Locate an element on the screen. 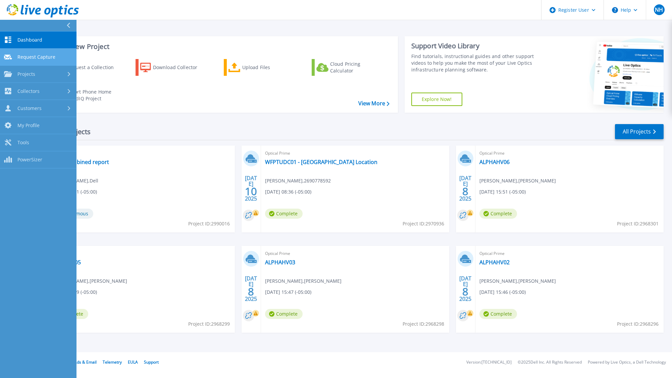 The width and height of the screenshot is (672, 378). a: Support is located at coordinates (151, 362).